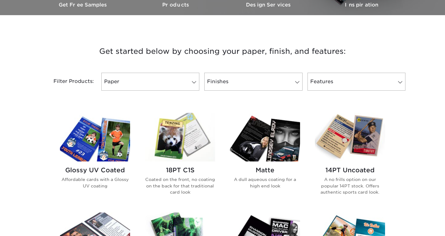  What do you see at coordinates (180, 170) in the screenshot?
I see `h2: 18PT C1S` at bounding box center [180, 170].